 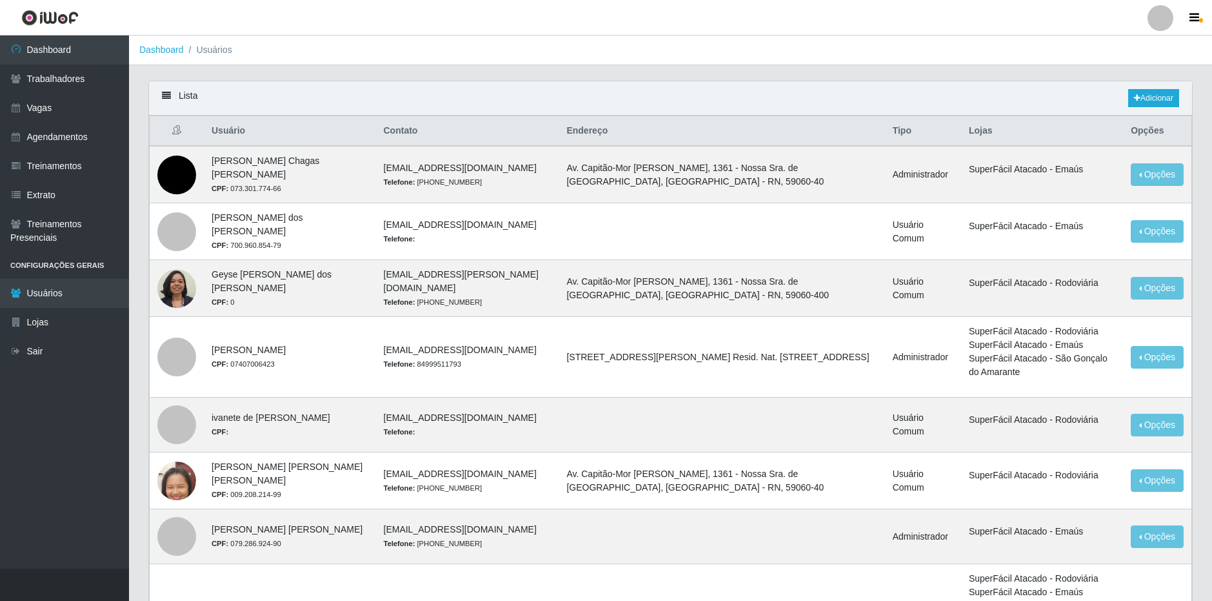 What do you see at coordinates (246, 188) in the screenshot?
I see `small: 073.301.774-66` at bounding box center [246, 188].